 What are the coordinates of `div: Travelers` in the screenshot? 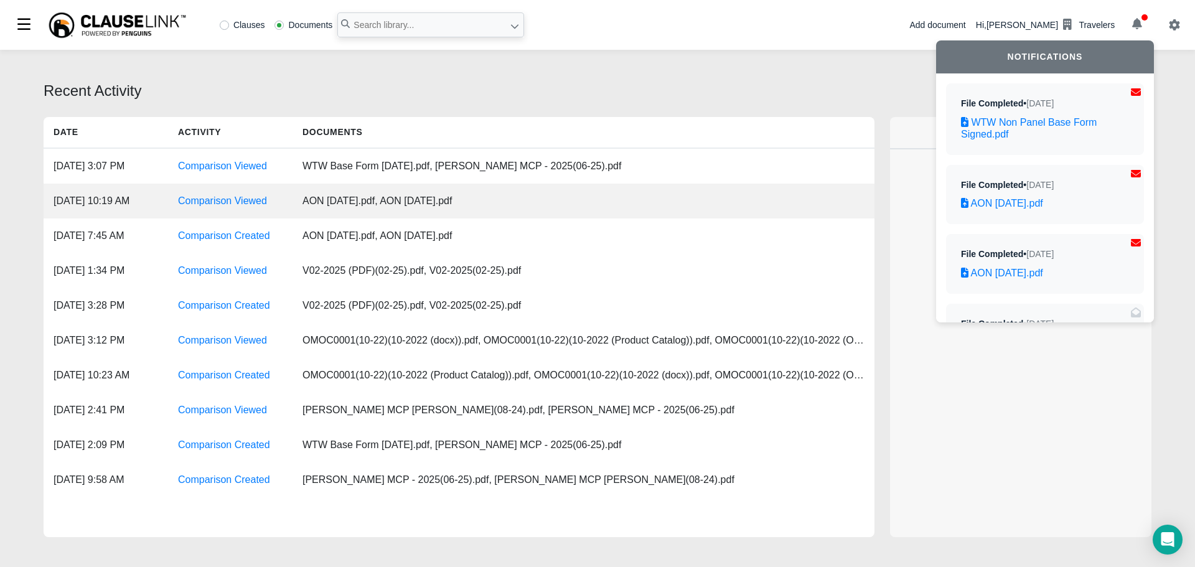 It's located at (1096, 25).